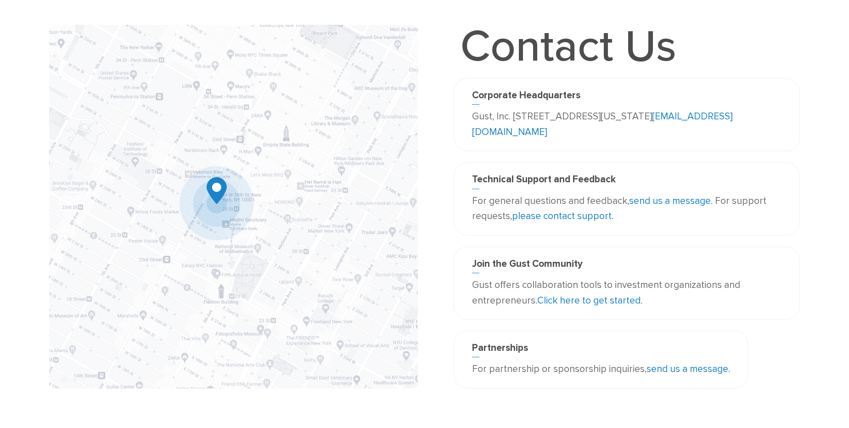 This screenshot has width=849, height=428. I want to click on p: Gust offers collaboration tools to investment organizations and entrepreneurs. ., so click(627, 292).